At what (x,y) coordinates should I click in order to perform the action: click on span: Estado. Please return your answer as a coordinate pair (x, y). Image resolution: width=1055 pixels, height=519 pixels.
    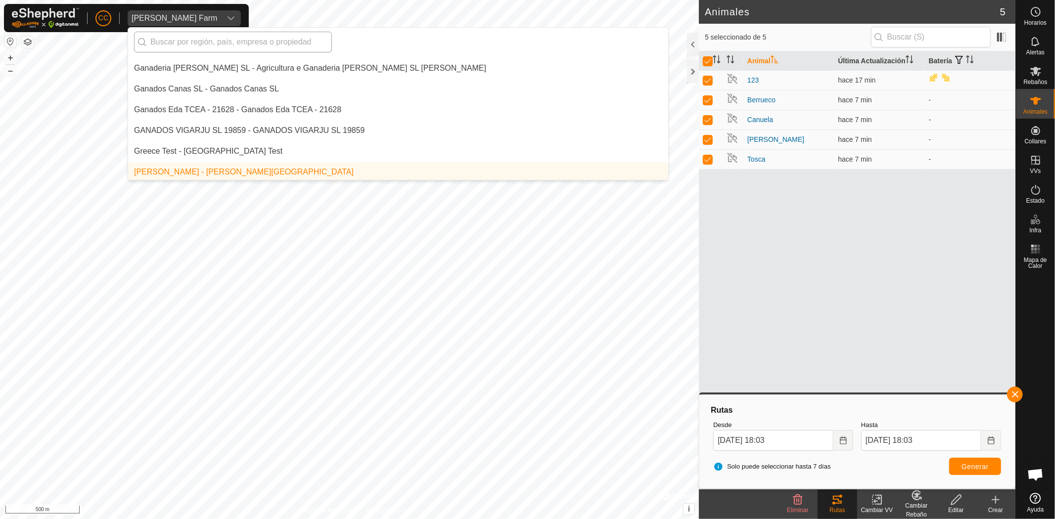
    Looking at the image, I should click on (1035, 201).